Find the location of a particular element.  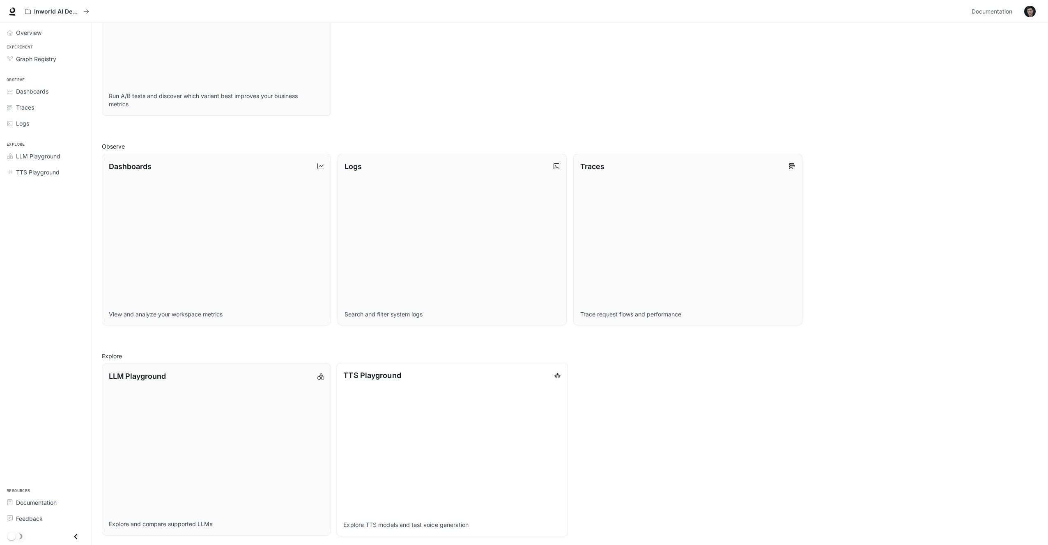

span: Feedback is located at coordinates (29, 519).